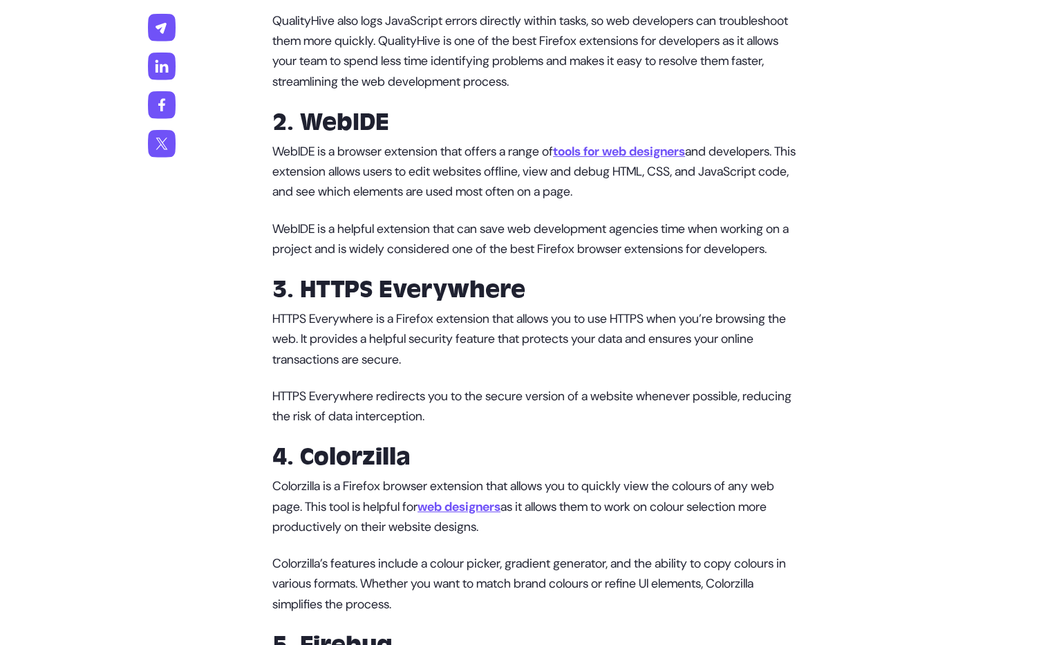 The height and width of the screenshot is (645, 1048). What do you see at coordinates (538, 407) in the screenshot?
I see `p: HTTPS Everywhere redirects you to the secure version of a website whenever possible, reducing the...` at bounding box center [538, 407].